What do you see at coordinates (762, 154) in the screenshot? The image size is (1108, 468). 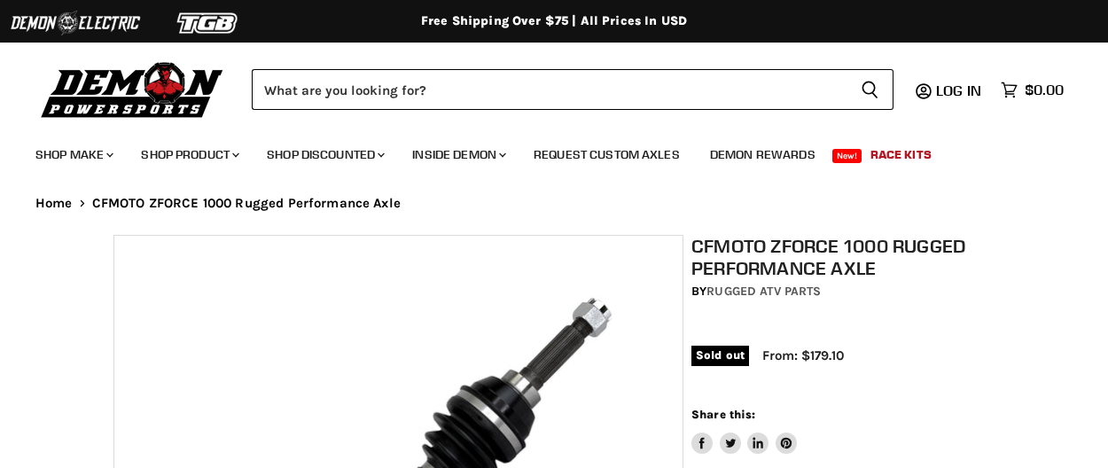 I see `a: Demon Rewards` at bounding box center [762, 154].